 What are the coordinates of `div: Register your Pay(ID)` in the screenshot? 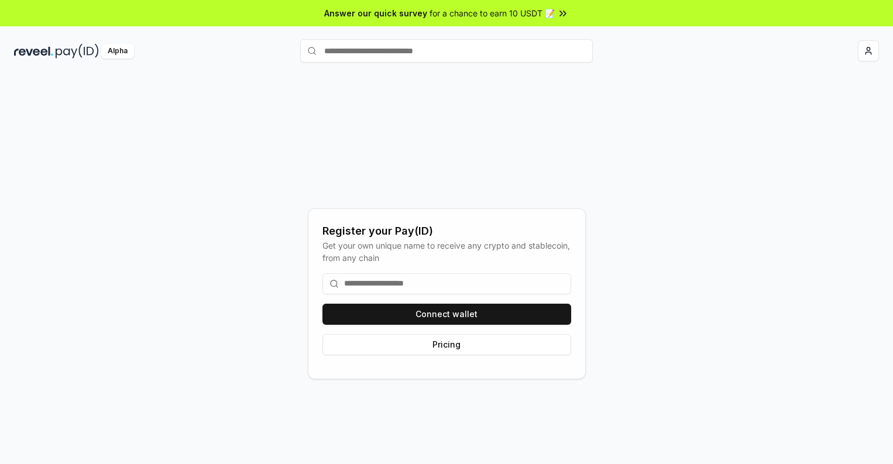 It's located at (447, 231).